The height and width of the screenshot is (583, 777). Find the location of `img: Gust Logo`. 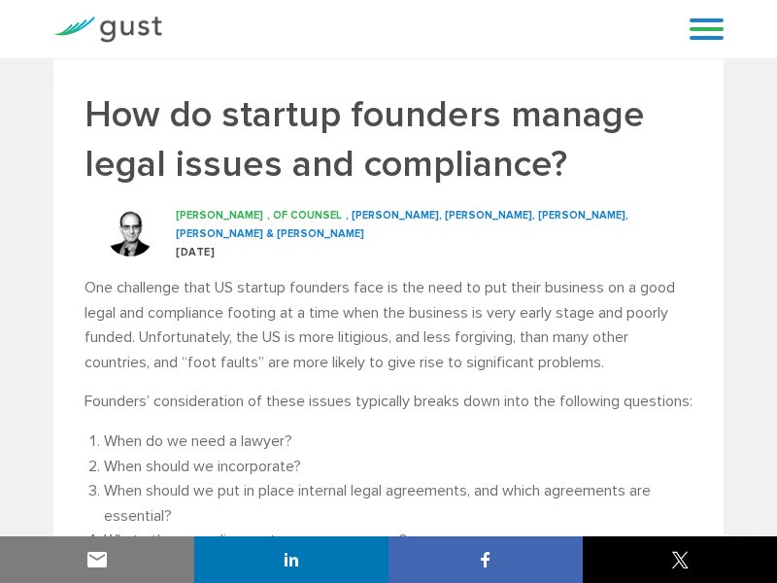

img: Gust Logo is located at coordinates (108, 29).